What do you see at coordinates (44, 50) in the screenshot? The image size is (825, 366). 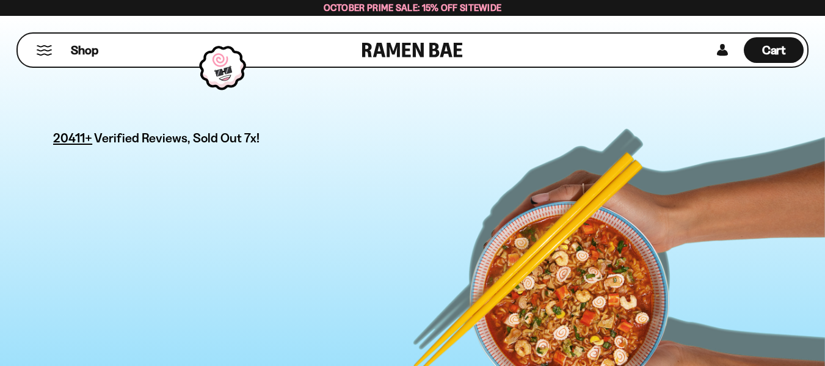 I see `button: Mobile Menu Trigger` at bounding box center [44, 50].